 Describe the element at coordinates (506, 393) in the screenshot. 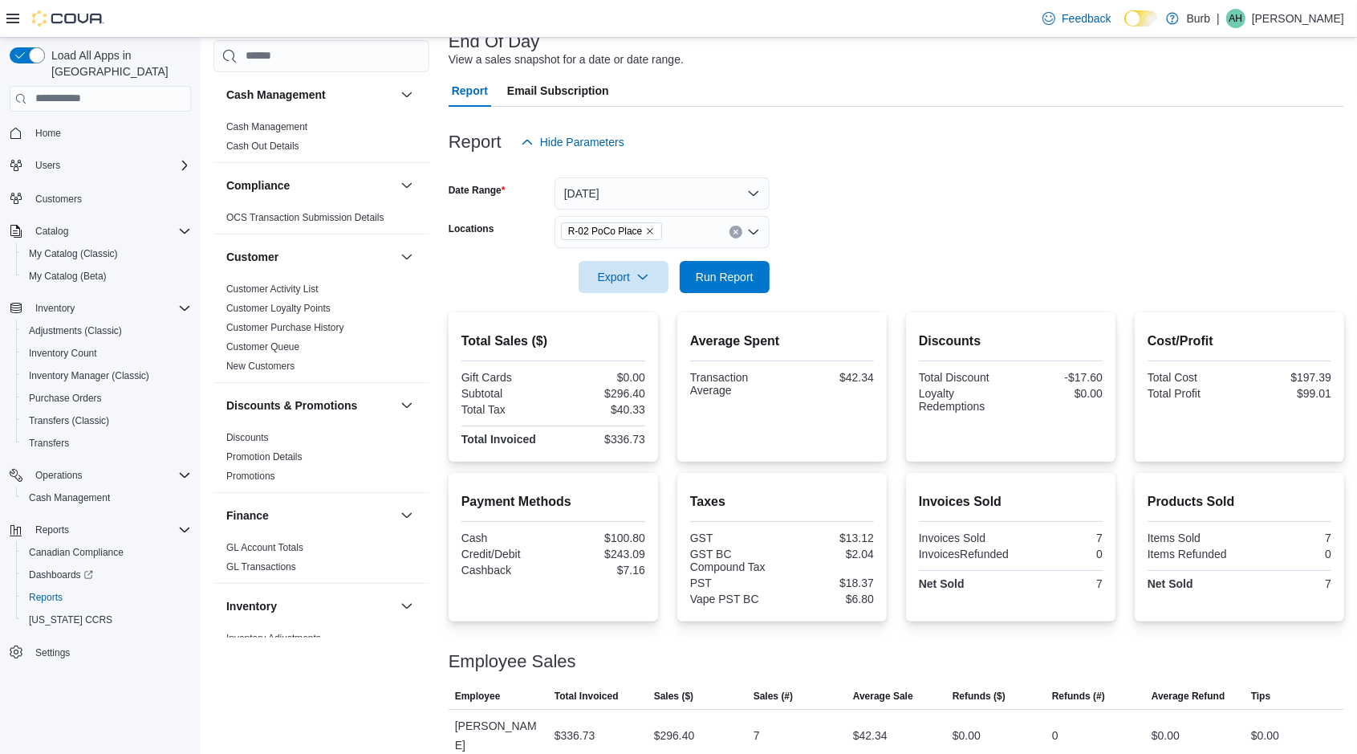

I see `div: Subtotal` at that location.